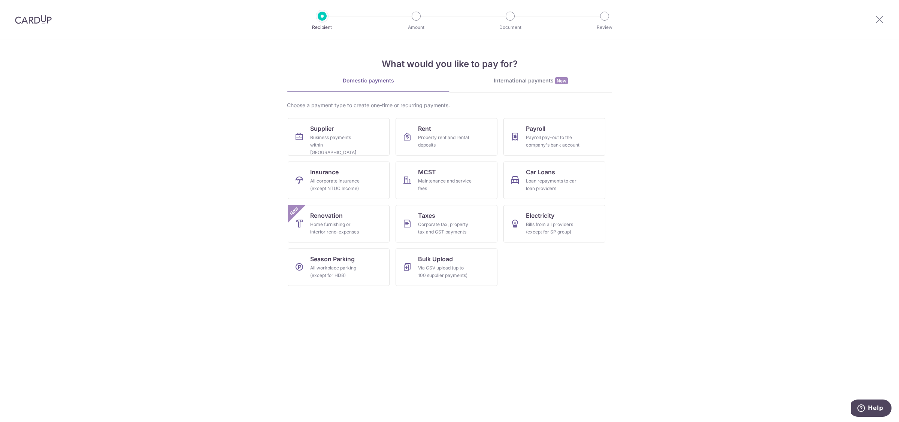 This screenshot has height=422, width=899. Describe the element at coordinates (447, 180) in the screenshot. I see `a: MCSTMaintenance and service fees` at that location.